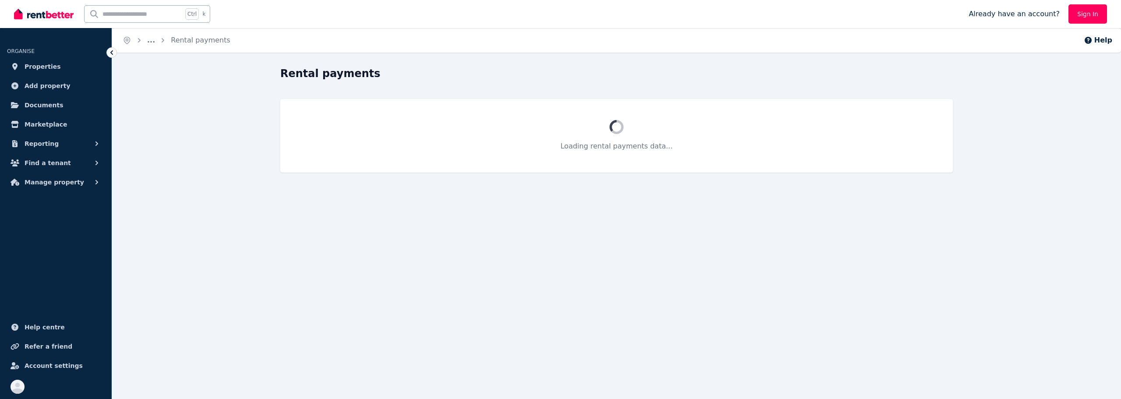 The image size is (1121, 399). Describe the element at coordinates (1097, 40) in the screenshot. I see `button: Help` at that location.